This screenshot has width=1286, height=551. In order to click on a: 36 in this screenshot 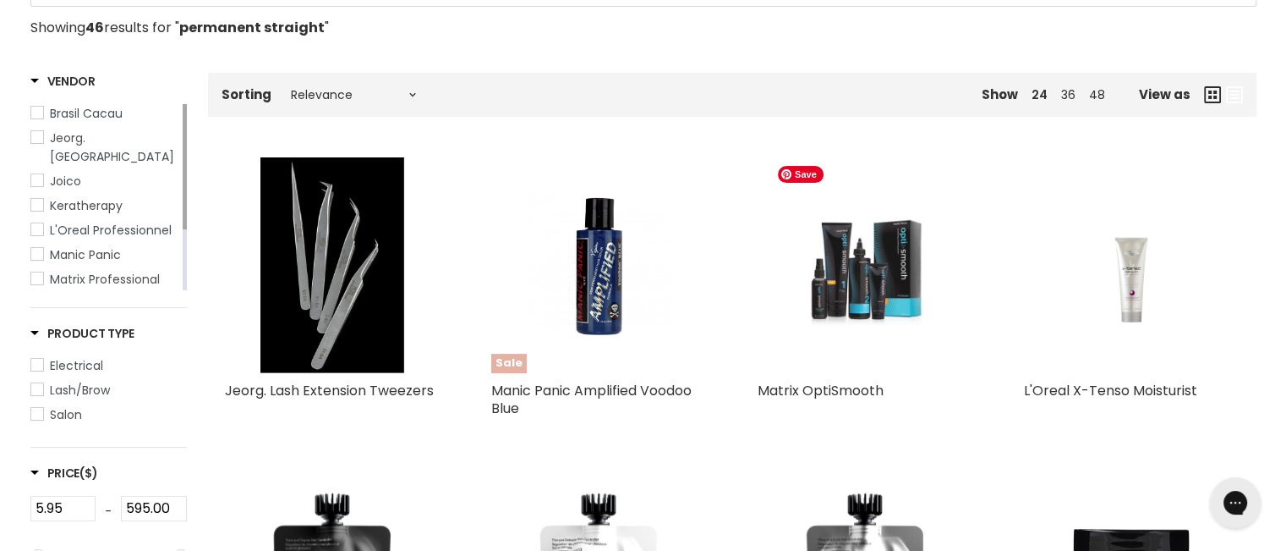, I will do `click(1068, 95)`.